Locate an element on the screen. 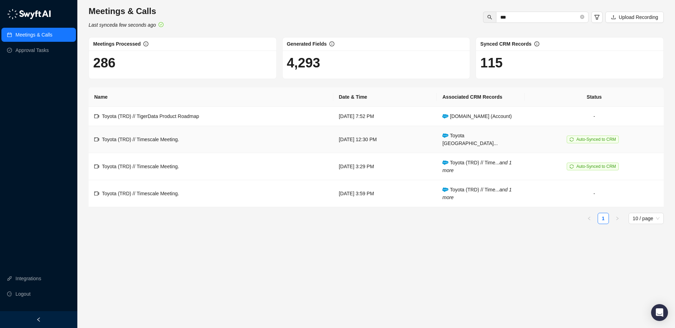  li: Previous Page is located at coordinates (589, 219).